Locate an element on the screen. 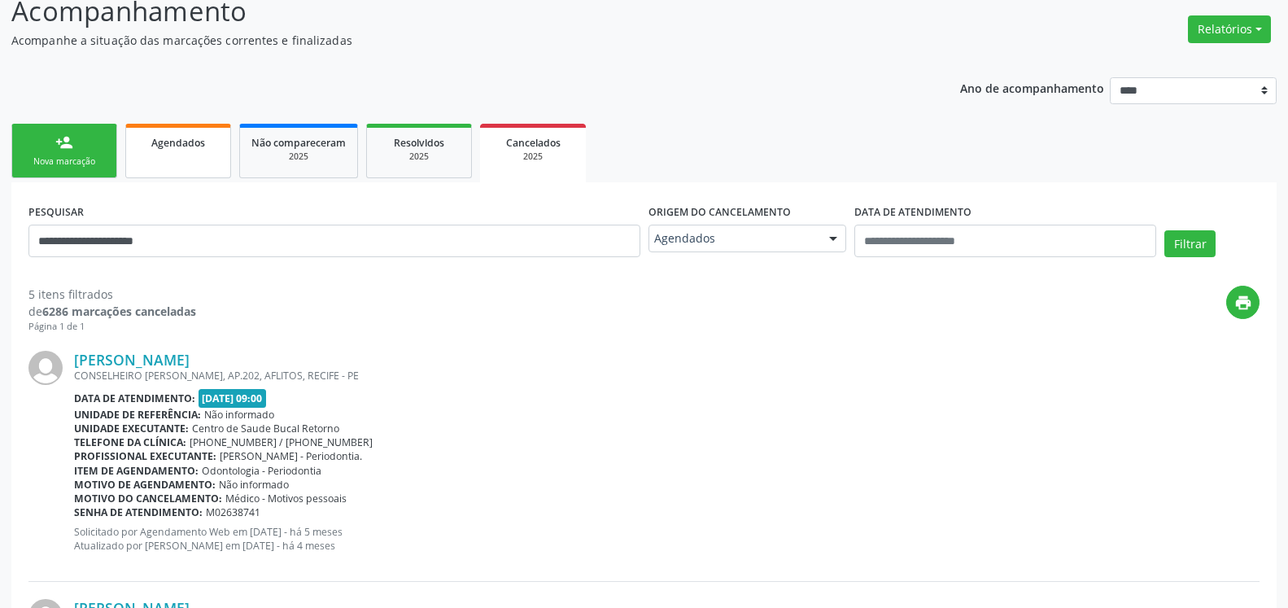 This screenshot has height=608, width=1288. b: Telefone da clínica: is located at coordinates (130, 442).